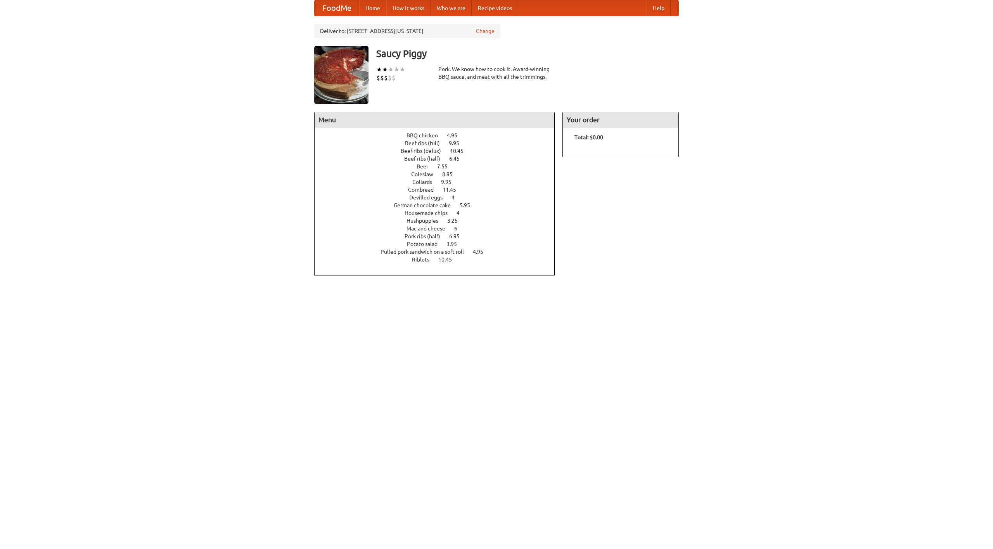 This screenshot has height=549, width=993. What do you see at coordinates (430, 197) in the screenshot?
I see `span: Devilled eggs` at bounding box center [430, 197].